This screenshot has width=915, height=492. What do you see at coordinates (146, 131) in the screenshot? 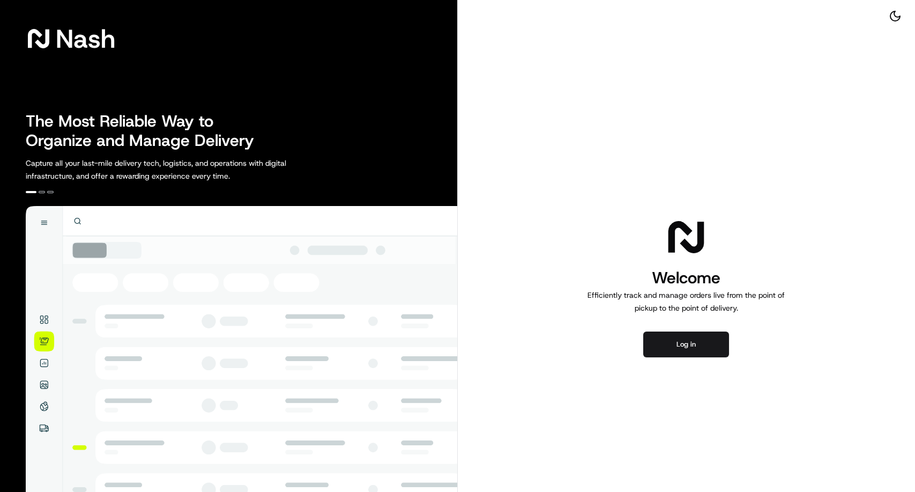
I see `h2: The Most Reliable Way to Organize and Manage Delivery` at bounding box center [146, 131].